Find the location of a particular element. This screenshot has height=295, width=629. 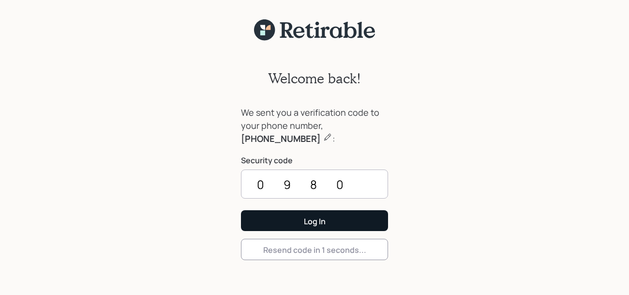

div: Resend code in 1 seconds... is located at coordinates (314, 250).